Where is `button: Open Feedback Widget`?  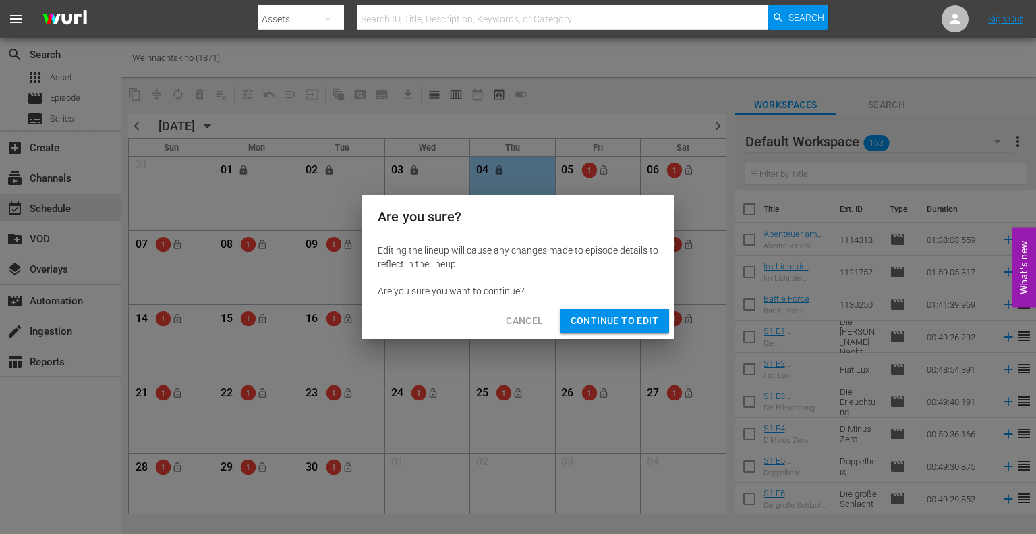
button: Open Feedback Widget is located at coordinates (1024, 267).